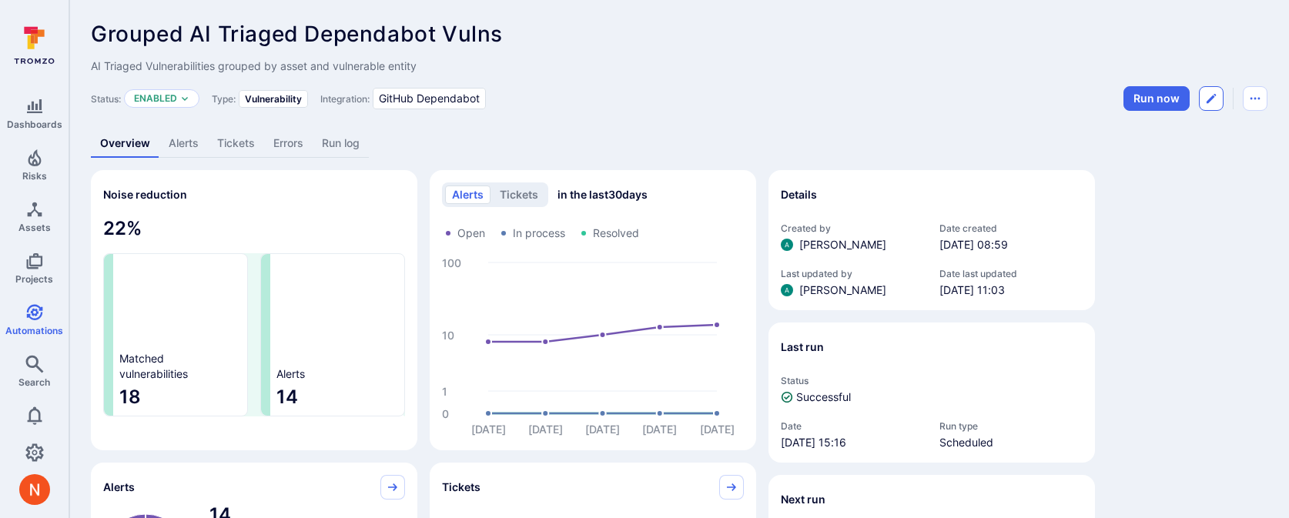 The height and width of the screenshot is (518, 1289). Describe the element at coordinates (1255, 99) in the screenshot. I see `button: Automation menu` at that location.